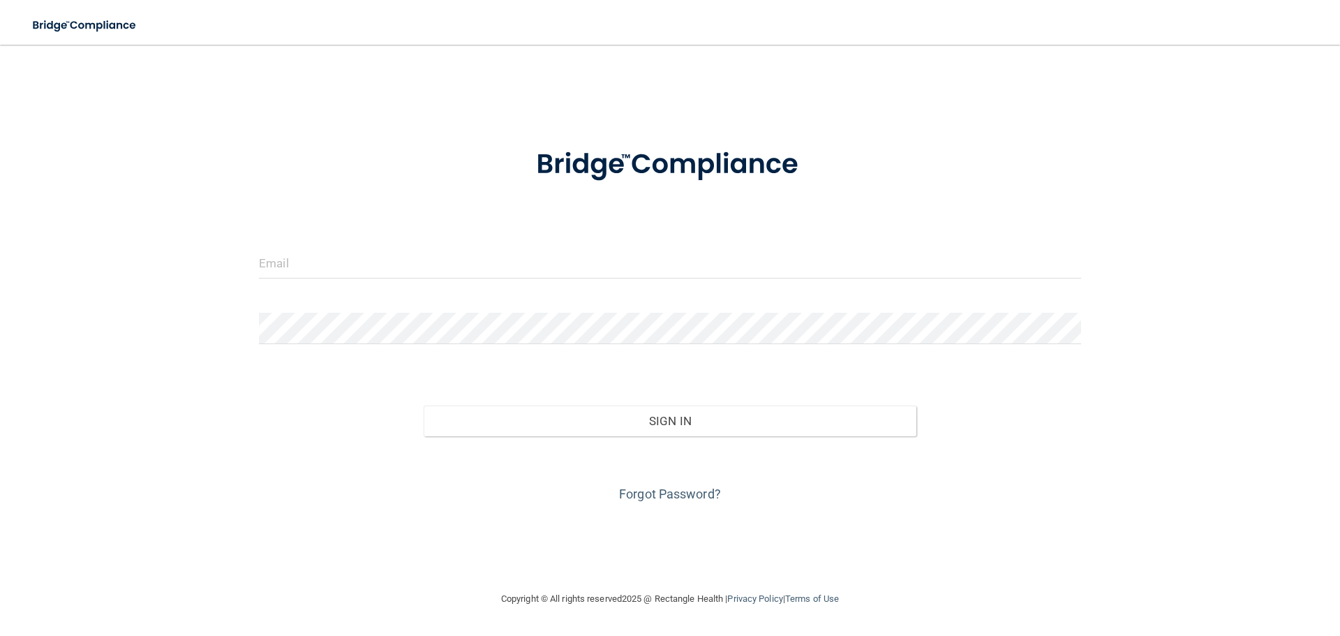 The image size is (1340, 636). Describe the element at coordinates (755, 598) in the screenshot. I see `a: Privacy Policy` at that location.